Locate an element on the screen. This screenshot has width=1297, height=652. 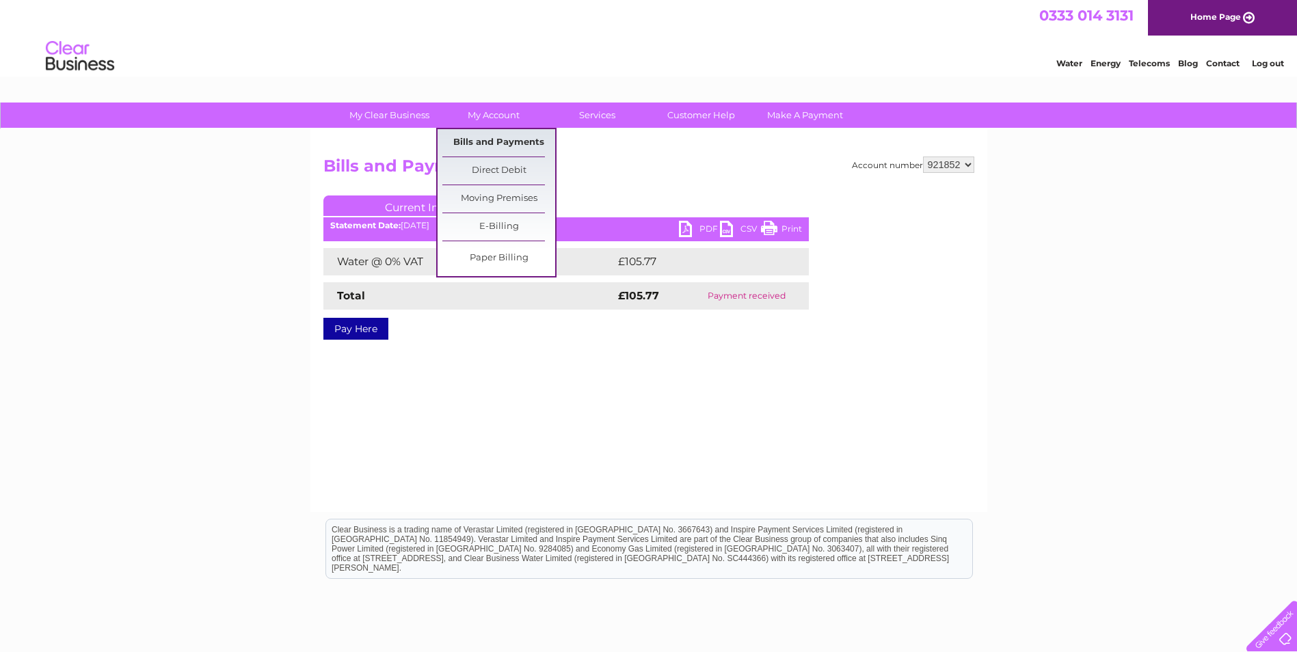
h2: Bills and Payments is located at coordinates (649, 170).